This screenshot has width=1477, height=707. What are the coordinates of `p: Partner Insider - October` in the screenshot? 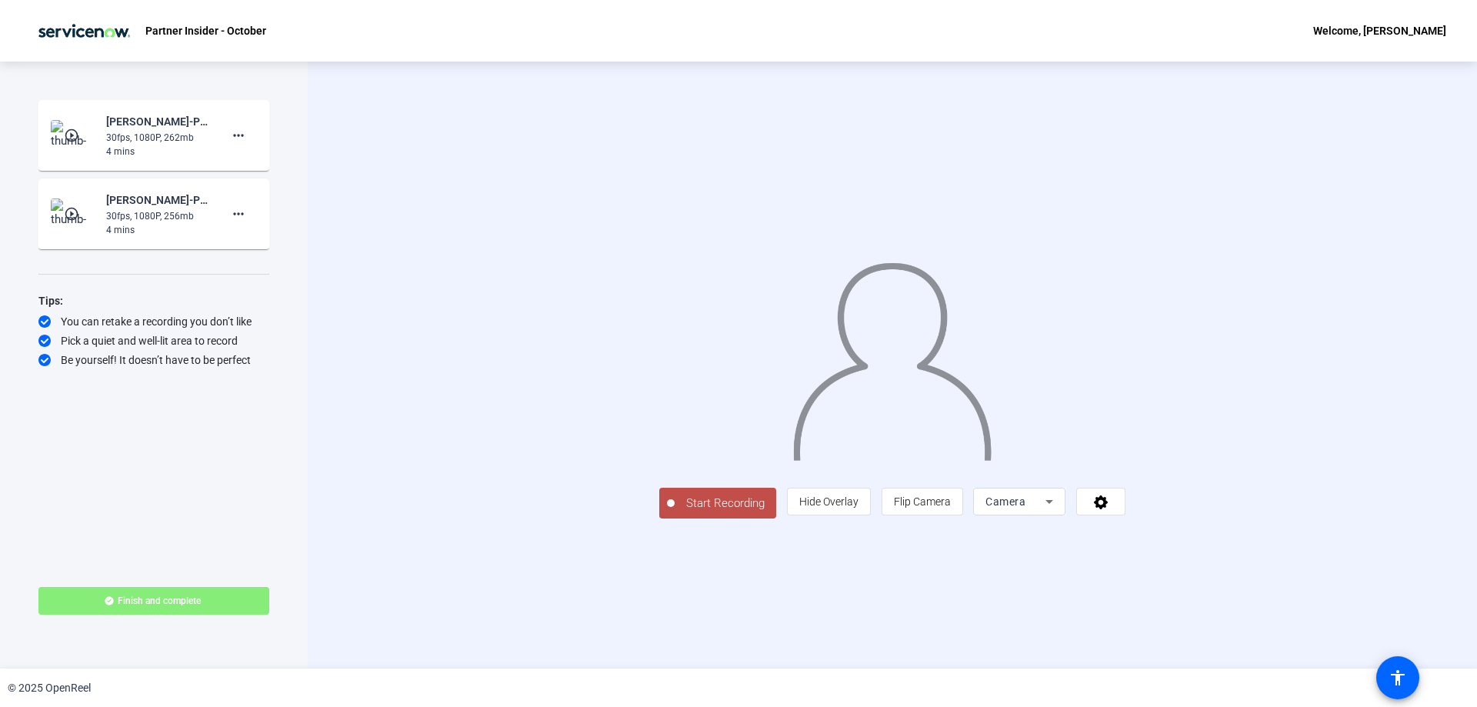 It's located at (205, 31).